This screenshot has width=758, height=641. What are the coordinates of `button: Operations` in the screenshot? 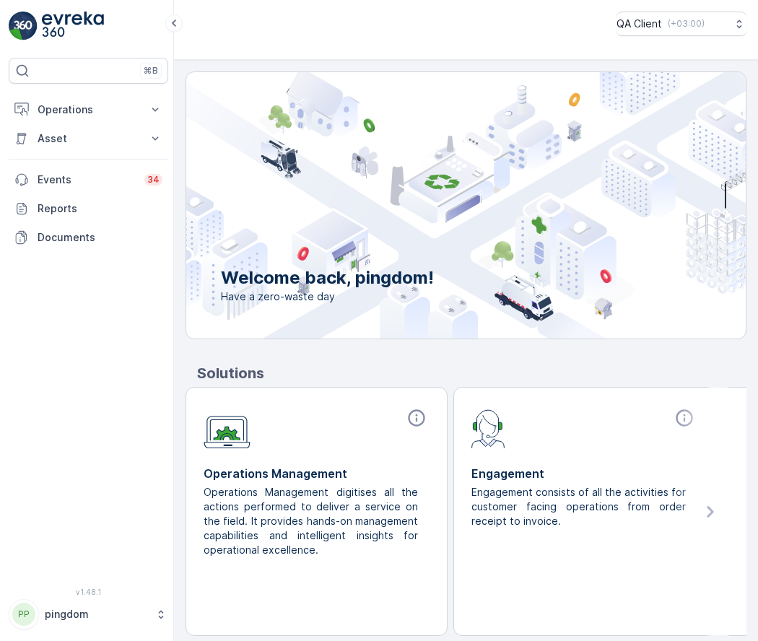 It's located at (88, 110).